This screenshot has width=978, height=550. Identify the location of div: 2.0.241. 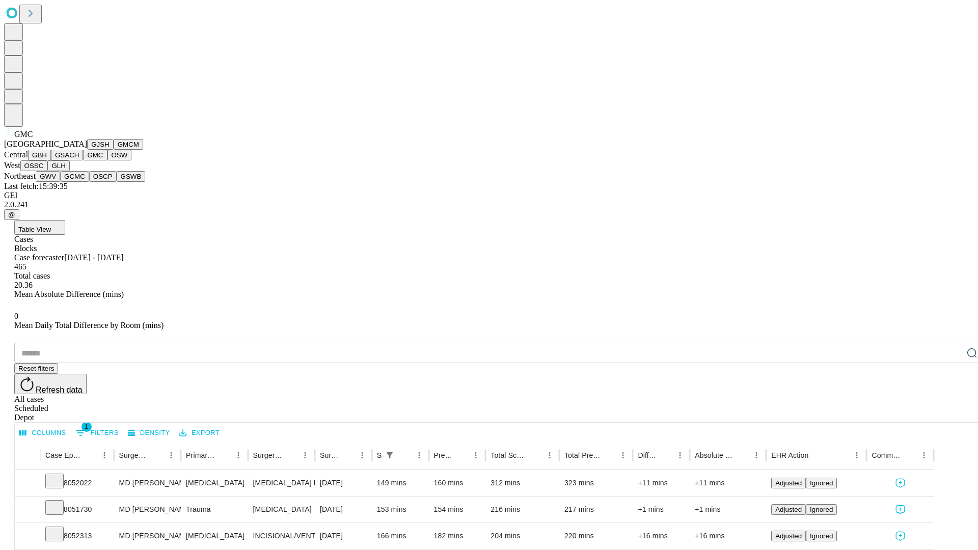
(489, 205).